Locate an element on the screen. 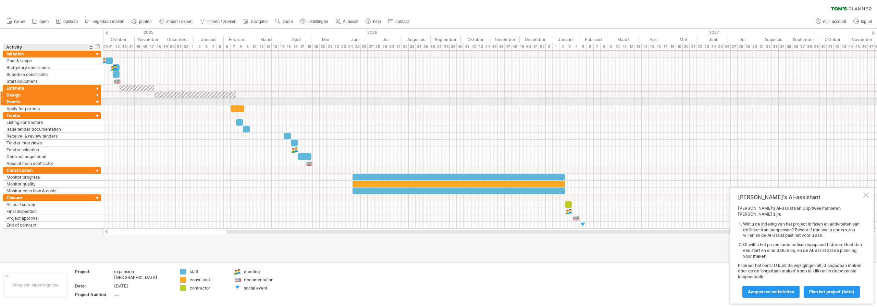  a: open is located at coordinates (40, 22).